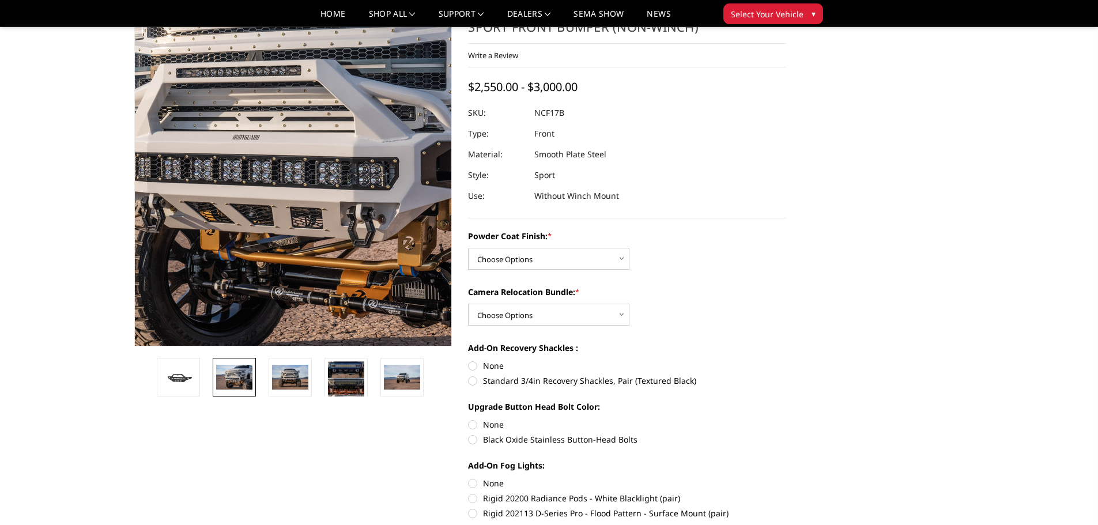  What do you see at coordinates (627, 236) in the screenshot?
I see `label: Powder Coat Finish:` at bounding box center [627, 236].